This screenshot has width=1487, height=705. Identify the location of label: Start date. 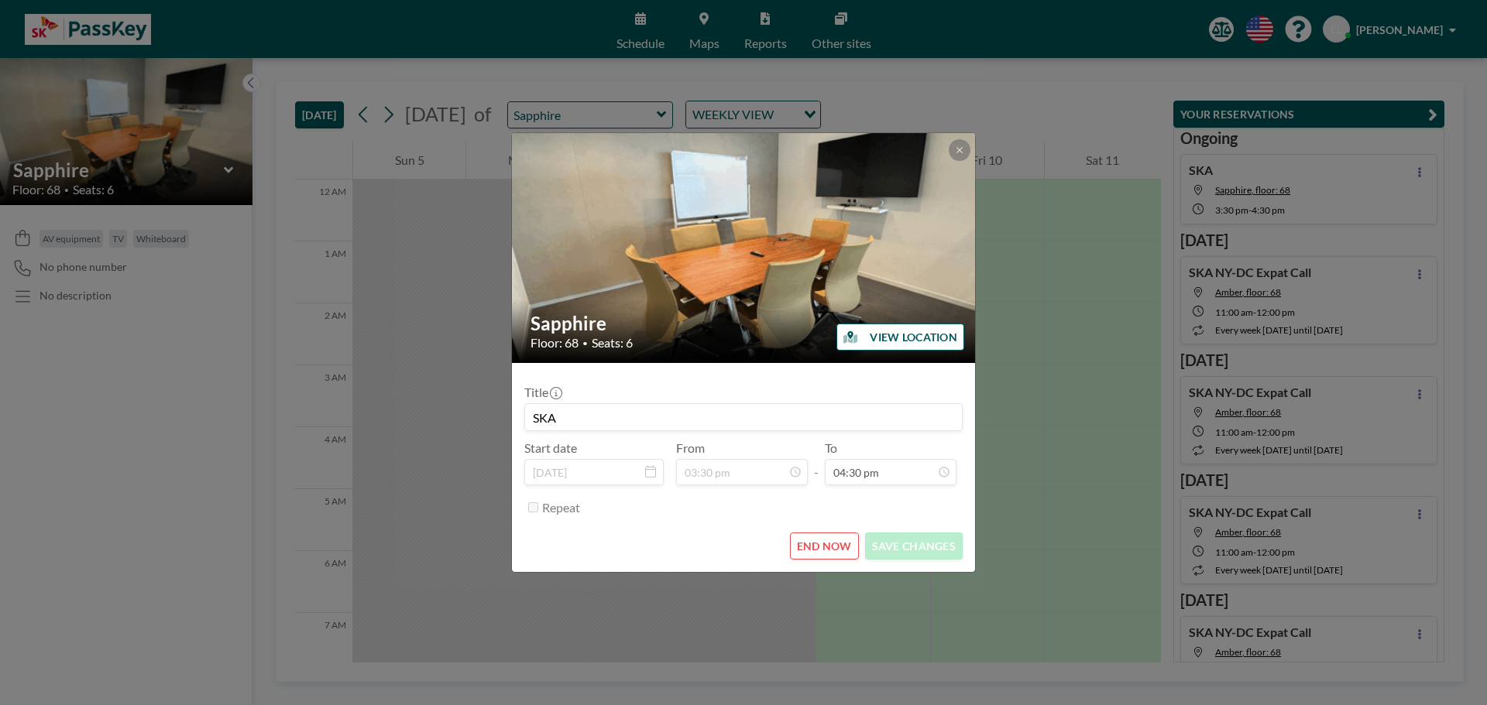
(551, 448).